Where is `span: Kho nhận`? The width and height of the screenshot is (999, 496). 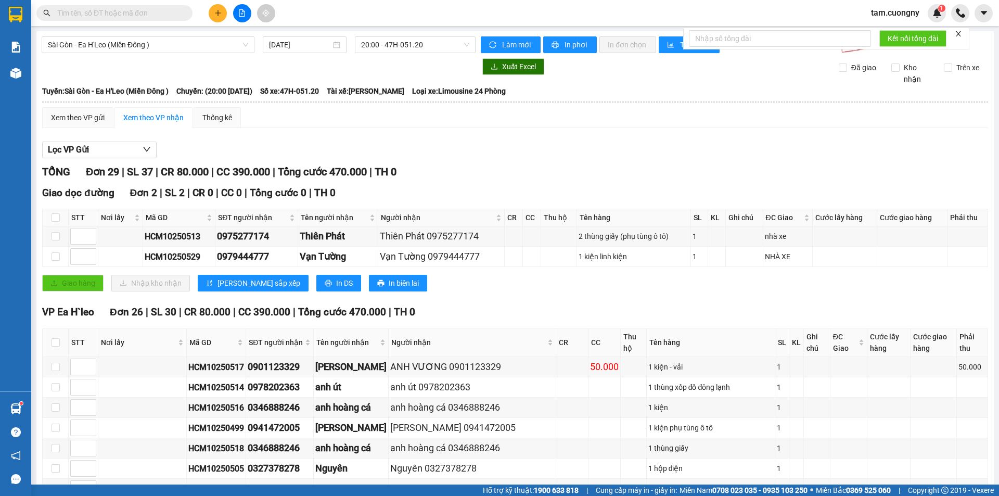 span: Kho nhận is located at coordinates (918, 73).